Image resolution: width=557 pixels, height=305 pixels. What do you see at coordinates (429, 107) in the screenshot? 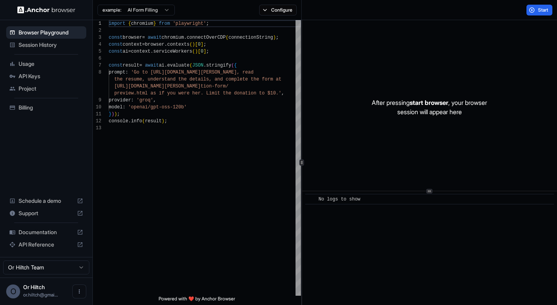
I see `p: After pressing , your browser session will appear here` at bounding box center [429, 107].